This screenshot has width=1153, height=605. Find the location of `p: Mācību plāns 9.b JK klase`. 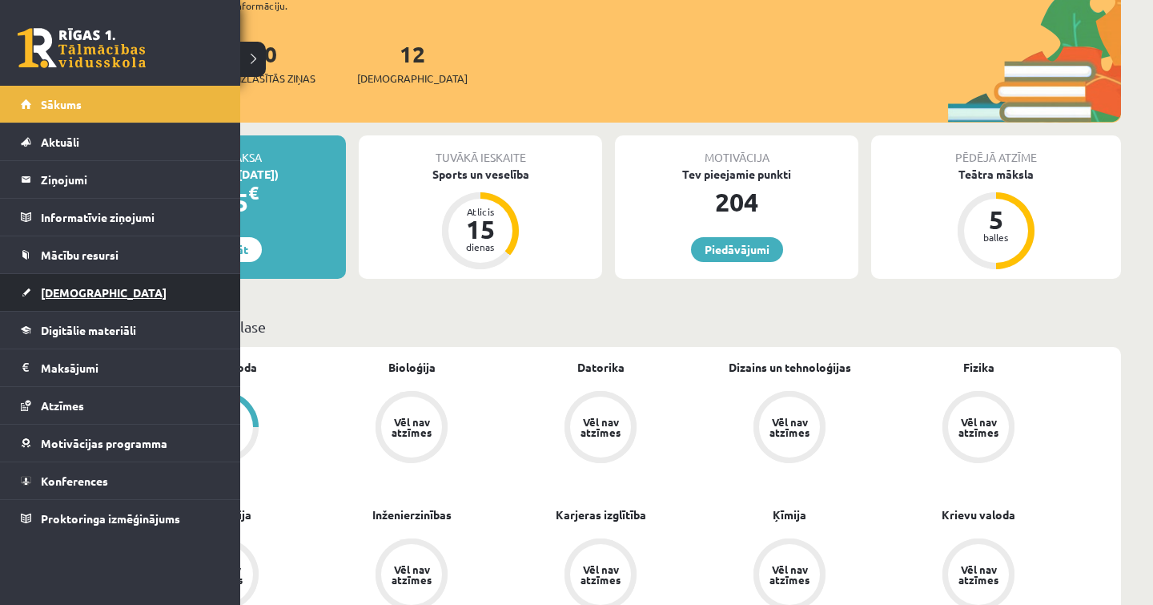

p: Mācību plāns 9.b JK klase is located at coordinates (609, 326).